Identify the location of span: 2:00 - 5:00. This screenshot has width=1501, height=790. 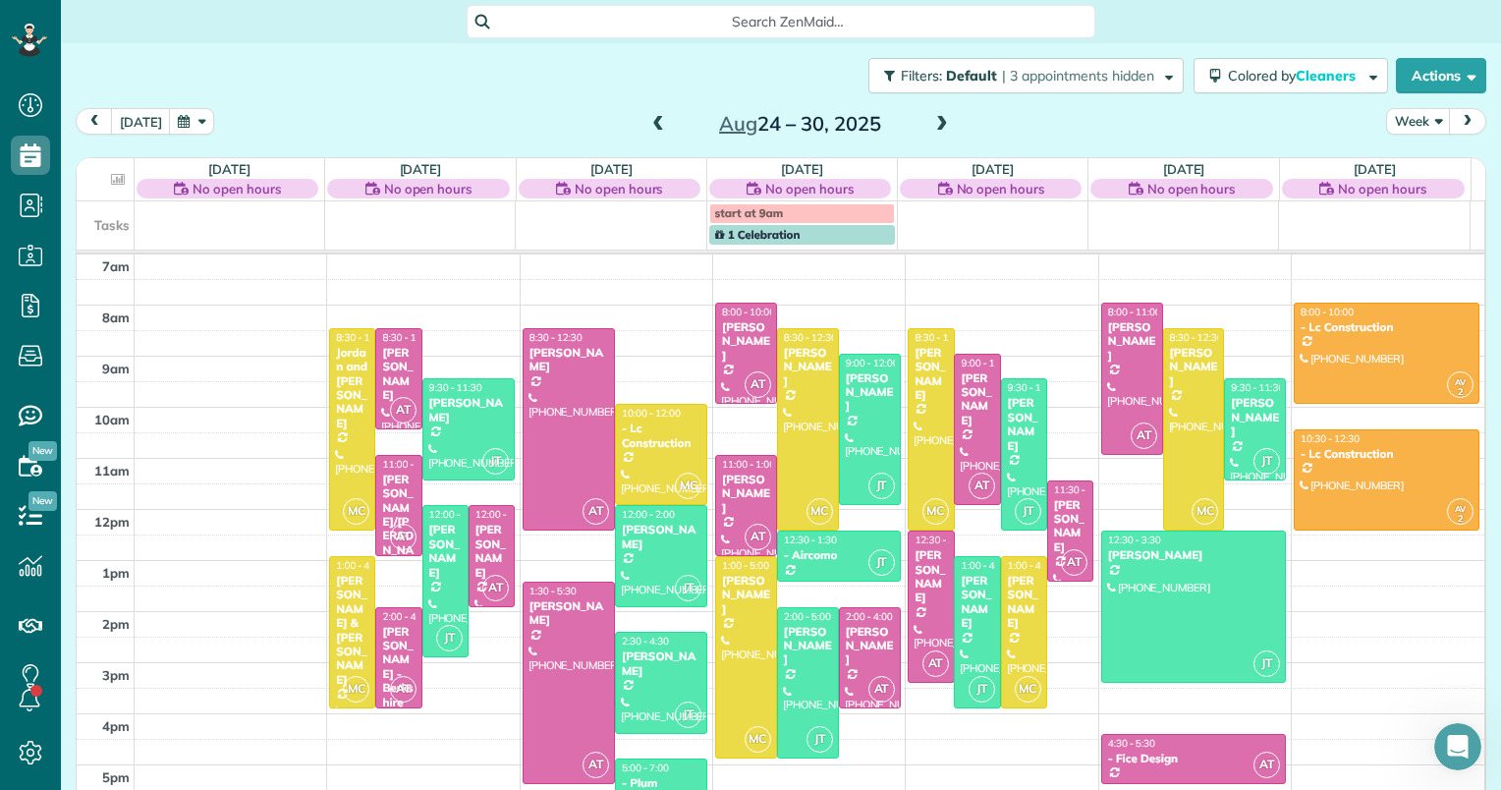
(808, 616).